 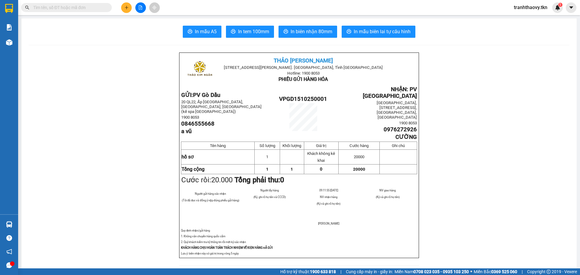 I want to click on span: Người gửi hàng xác nhận, so click(x=210, y=194).